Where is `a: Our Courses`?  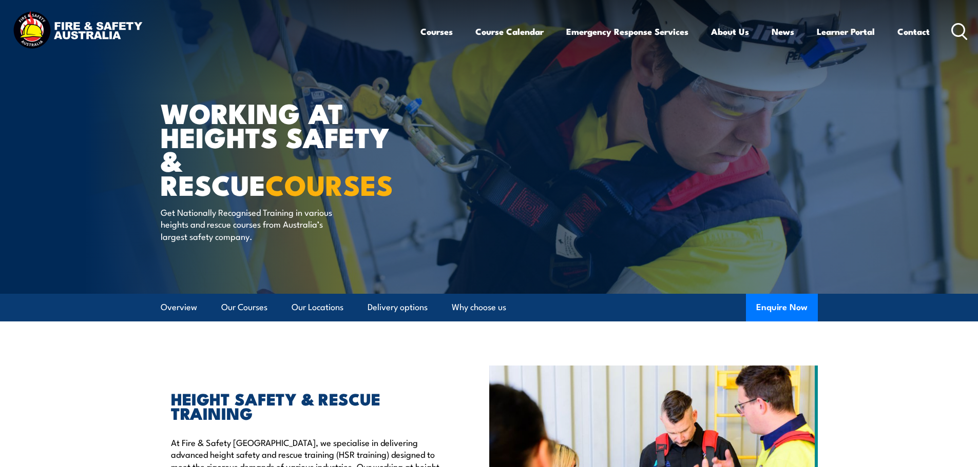
a: Our Courses is located at coordinates (244, 307).